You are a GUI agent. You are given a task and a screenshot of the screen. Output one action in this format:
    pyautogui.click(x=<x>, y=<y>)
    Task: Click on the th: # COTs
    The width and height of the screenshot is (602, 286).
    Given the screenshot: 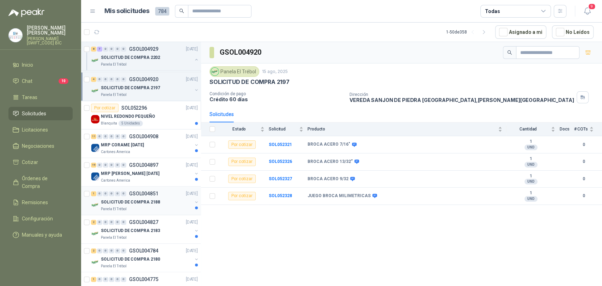 What is the action you would take?
    pyautogui.click(x=588, y=129)
    